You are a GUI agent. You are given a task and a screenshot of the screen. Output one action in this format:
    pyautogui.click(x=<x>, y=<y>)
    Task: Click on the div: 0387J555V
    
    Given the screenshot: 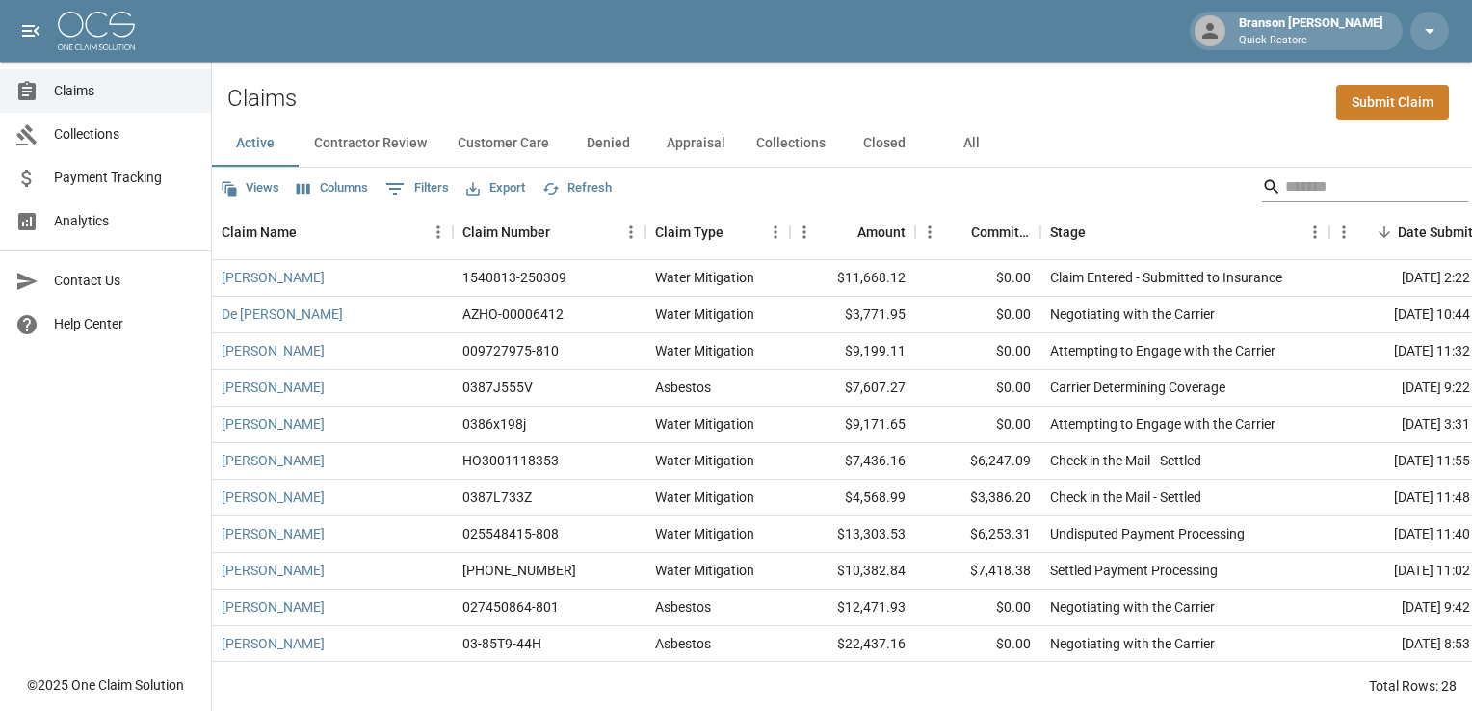 What is the action you would take?
    pyautogui.click(x=497, y=387)
    